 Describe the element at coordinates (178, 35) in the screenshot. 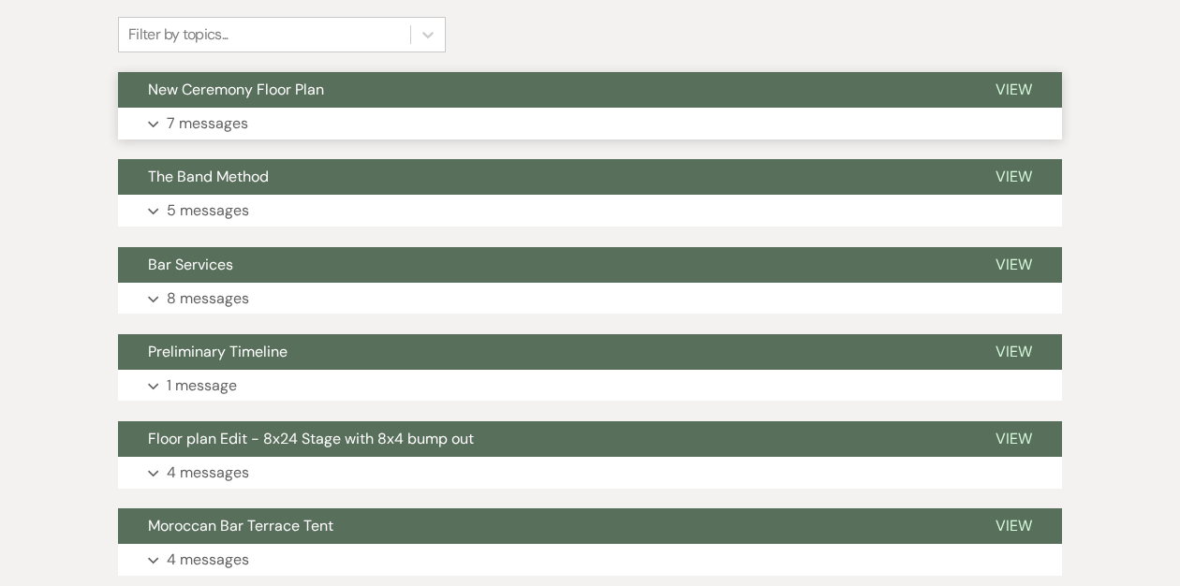

I see `div: Filter by topics...` at that location.